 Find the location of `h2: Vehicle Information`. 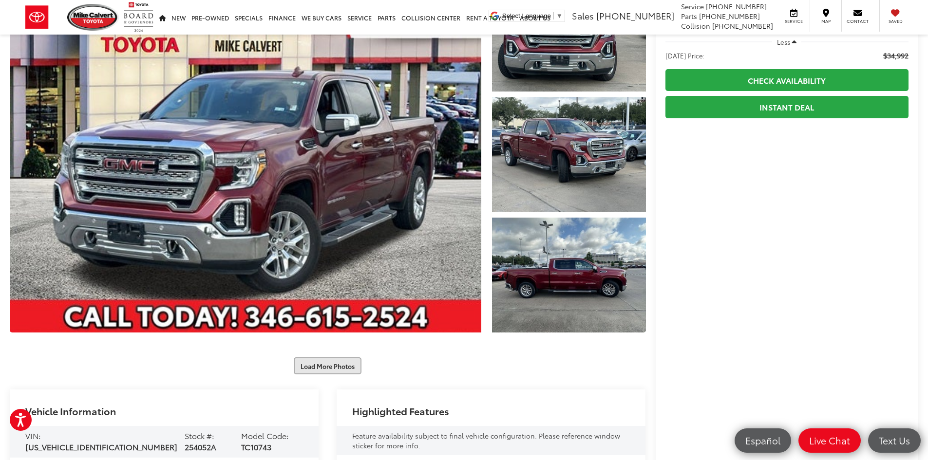

h2: Vehicle Information is located at coordinates (71, 411).